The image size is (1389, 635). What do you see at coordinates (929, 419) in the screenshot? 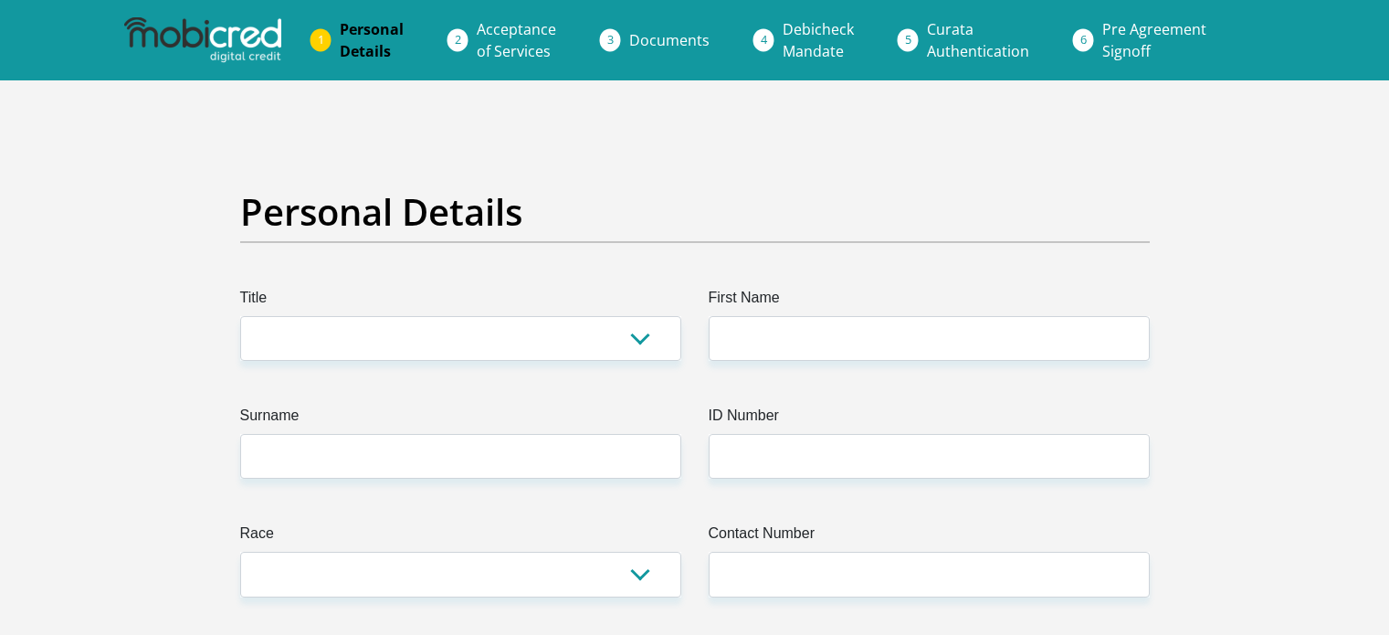
I see `label: ID Number` at bounding box center [929, 419].